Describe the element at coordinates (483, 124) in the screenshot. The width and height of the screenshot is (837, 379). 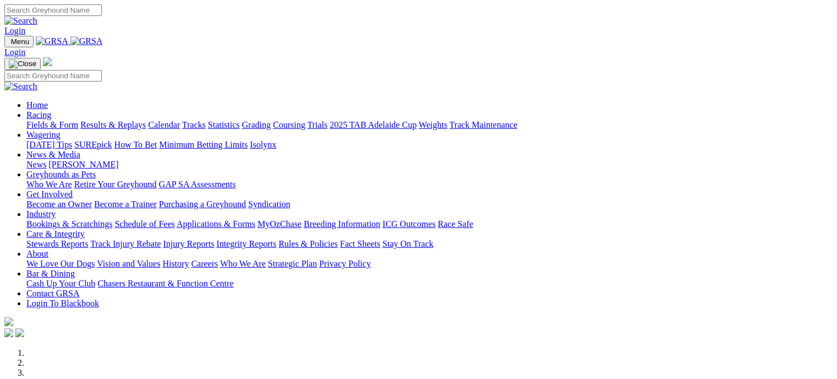
I see `a: Track Maintenance` at that location.